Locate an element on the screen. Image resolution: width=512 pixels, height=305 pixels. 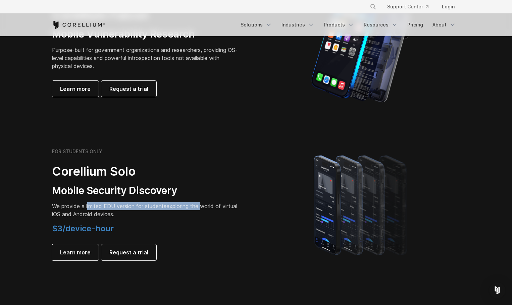
span: $3/device-hour is located at coordinates (83, 228).